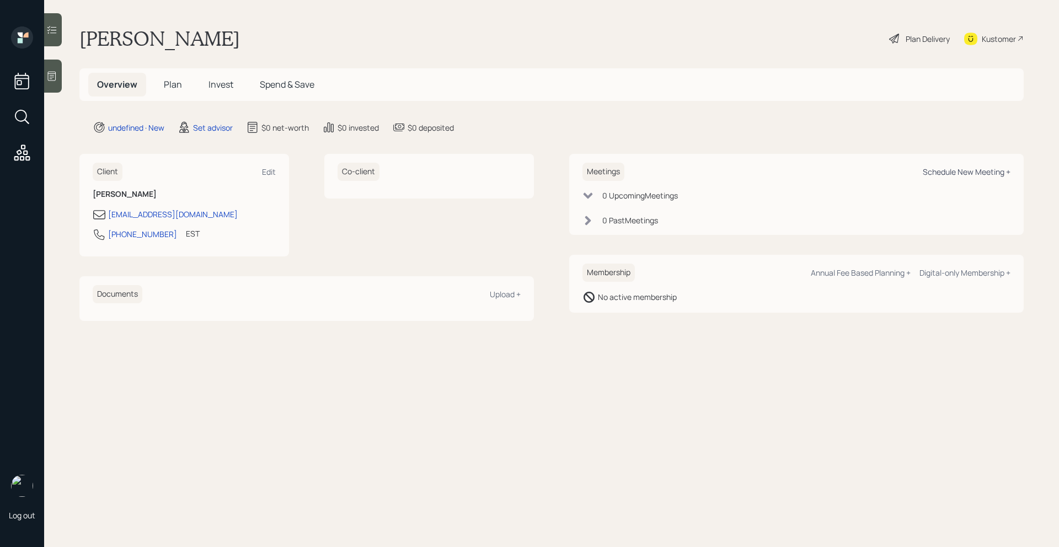 The image size is (1059, 547). I want to click on div: $0 deposited, so click(431, 127).